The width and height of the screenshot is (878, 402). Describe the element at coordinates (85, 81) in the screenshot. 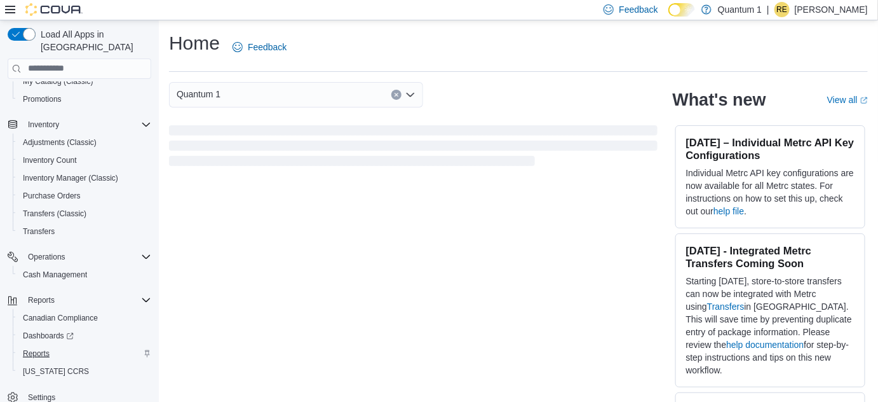

I see `button: My Catalog (Classic)` at that location.